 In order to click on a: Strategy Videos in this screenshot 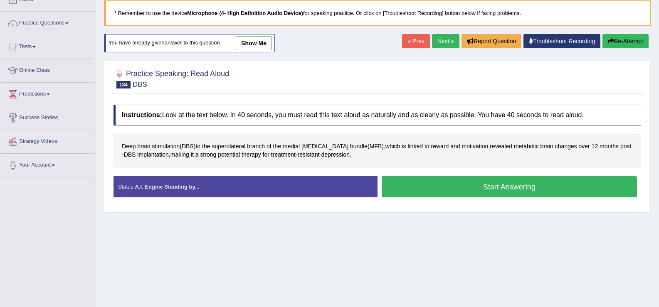, I will do `click(48, 141)`.